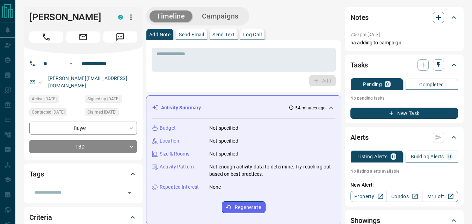 The height and width of the screenshot is (224, 472). What do you see at coordinates (121, 17) in the screenshot?
I see `div: condos.ca` at bounding box center [121, 17].